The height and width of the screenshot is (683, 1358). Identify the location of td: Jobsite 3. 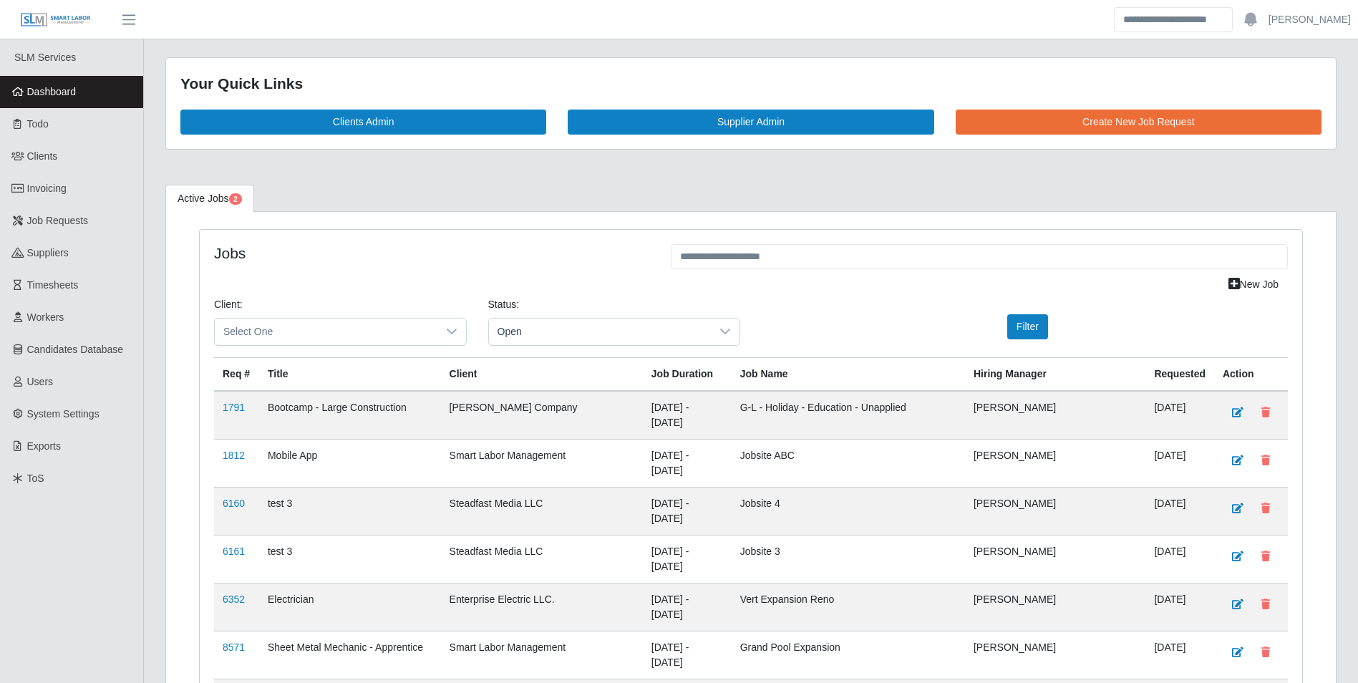
(848, 558).